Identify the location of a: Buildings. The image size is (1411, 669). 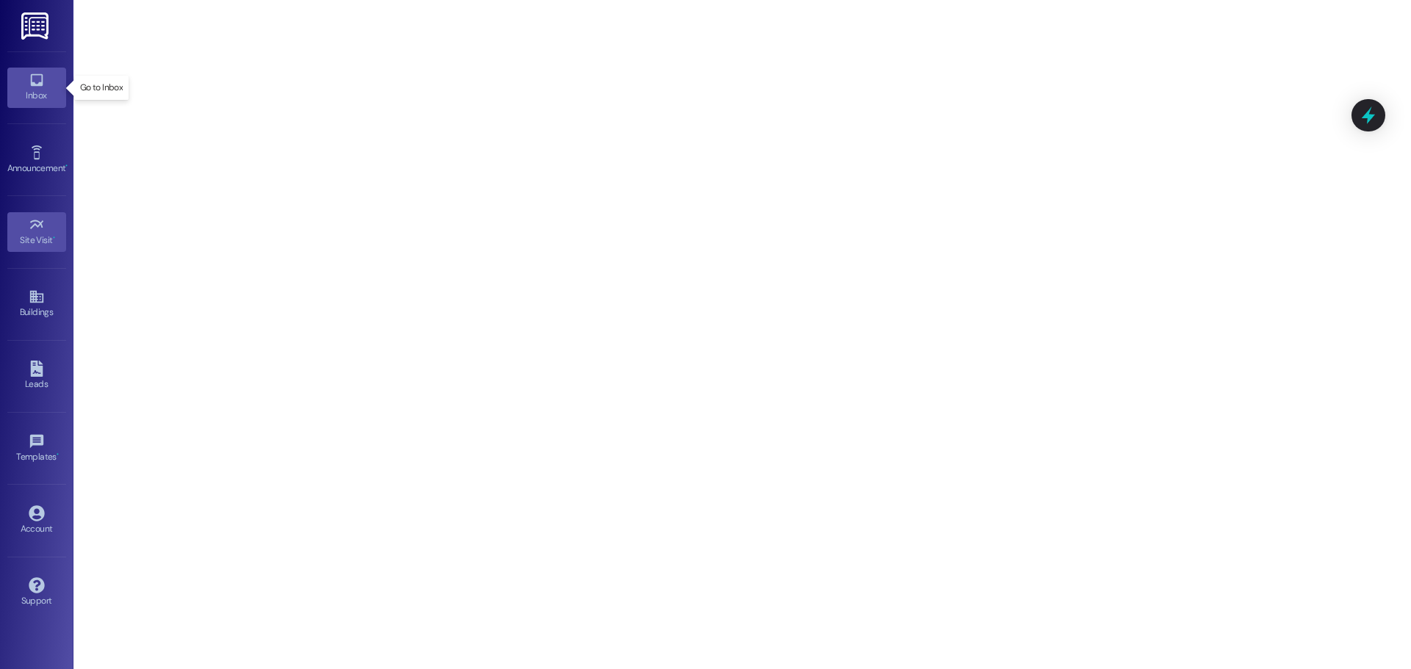
(37, 304).